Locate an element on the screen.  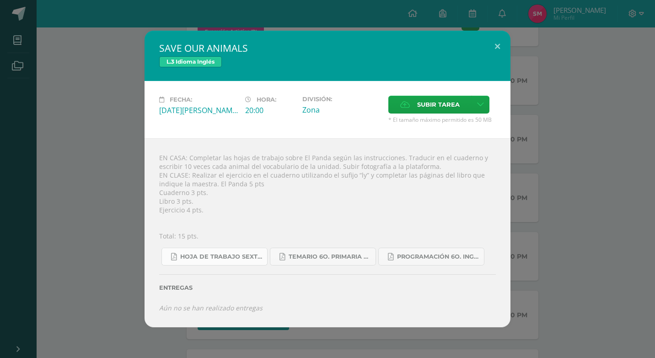
span: * El tamaño máximo permitido es 50 MB is located at coordinates (442, 119).